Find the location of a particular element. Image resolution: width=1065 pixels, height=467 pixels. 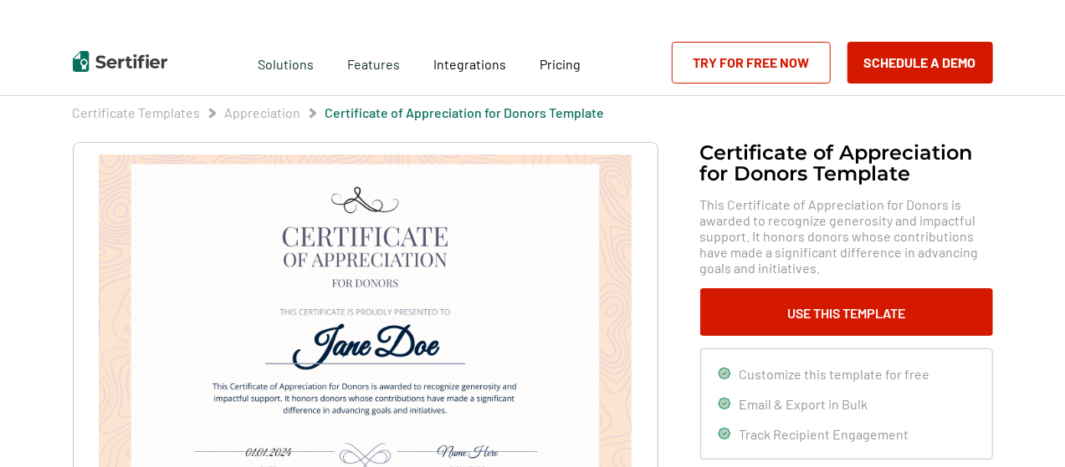

a: Integrations is located at coordinates (469, 62).